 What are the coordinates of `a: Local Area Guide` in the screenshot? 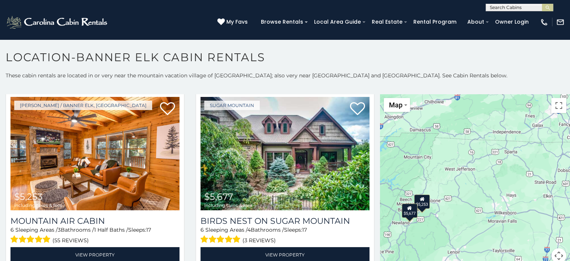 It's located at (338, 22).